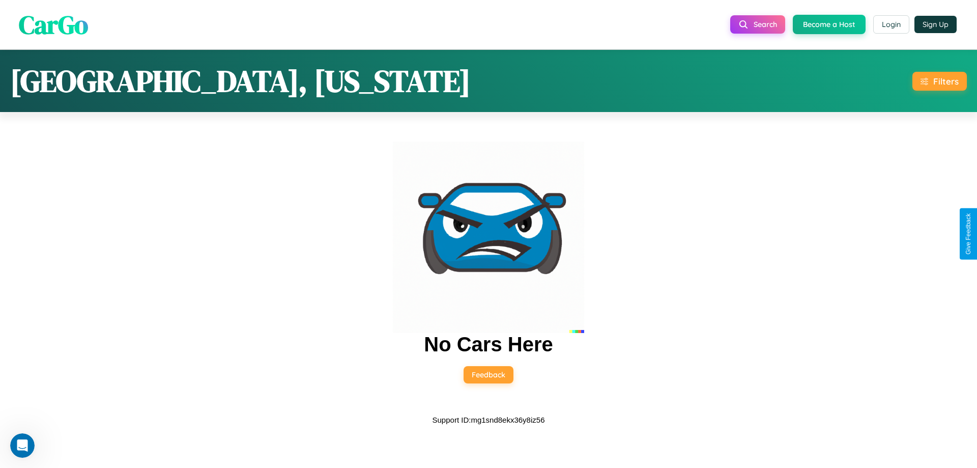  I want to click on button: Sign Up, so click(935, 24).